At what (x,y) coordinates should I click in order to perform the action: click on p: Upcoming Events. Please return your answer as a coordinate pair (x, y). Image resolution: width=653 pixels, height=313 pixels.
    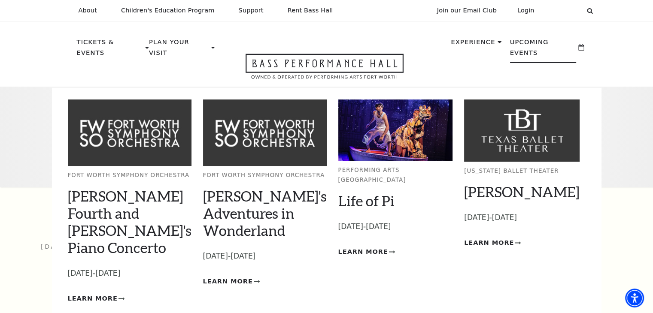
    Looking at the image, I should click on (543, 50).